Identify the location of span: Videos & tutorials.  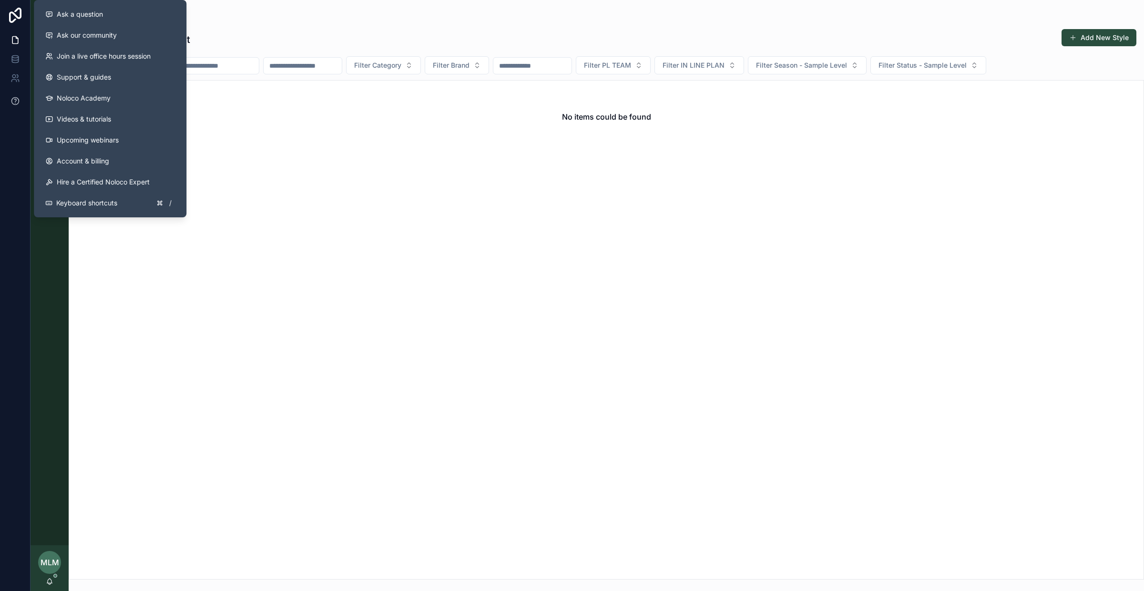
(84, 119).